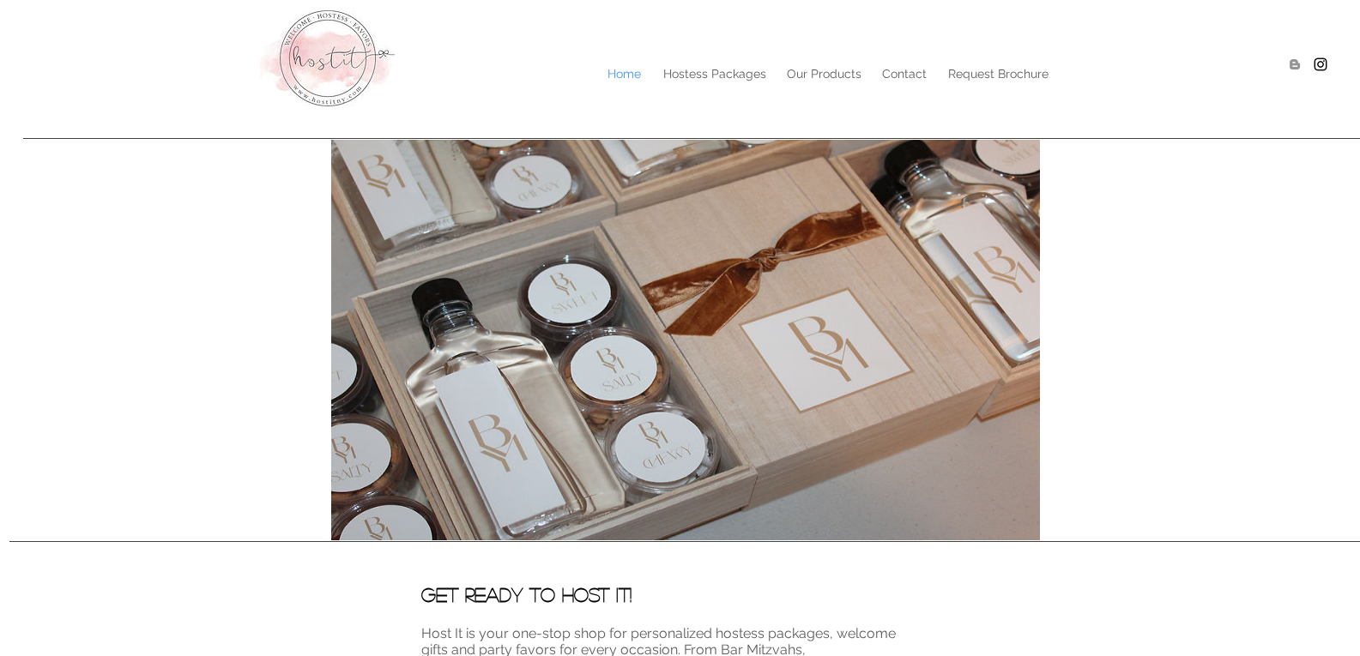 The width and height of the screenshot is (1360, 656). I want to click on a: Request Brochure, so click(998, 74).